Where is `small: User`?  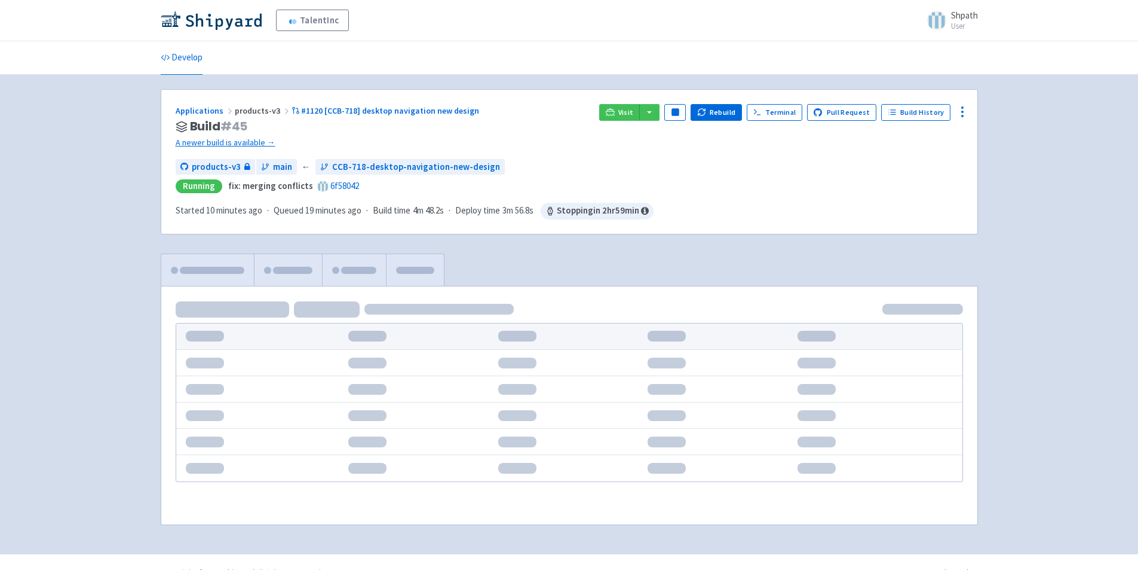
small: User is located at coordinates (965, 26).